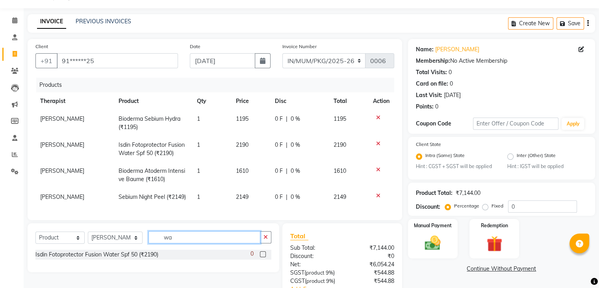 This screenshot has height=288, width=599. Describe the element at coordinates (47, 61) in the screenshot. I see `button: +91` at that location.